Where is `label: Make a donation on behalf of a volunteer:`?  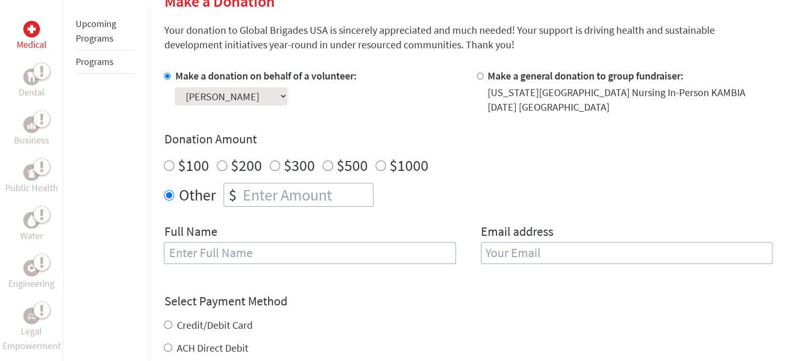
label: Make a donation on behalf of a volunteer: is located at coordinates (266, 75).